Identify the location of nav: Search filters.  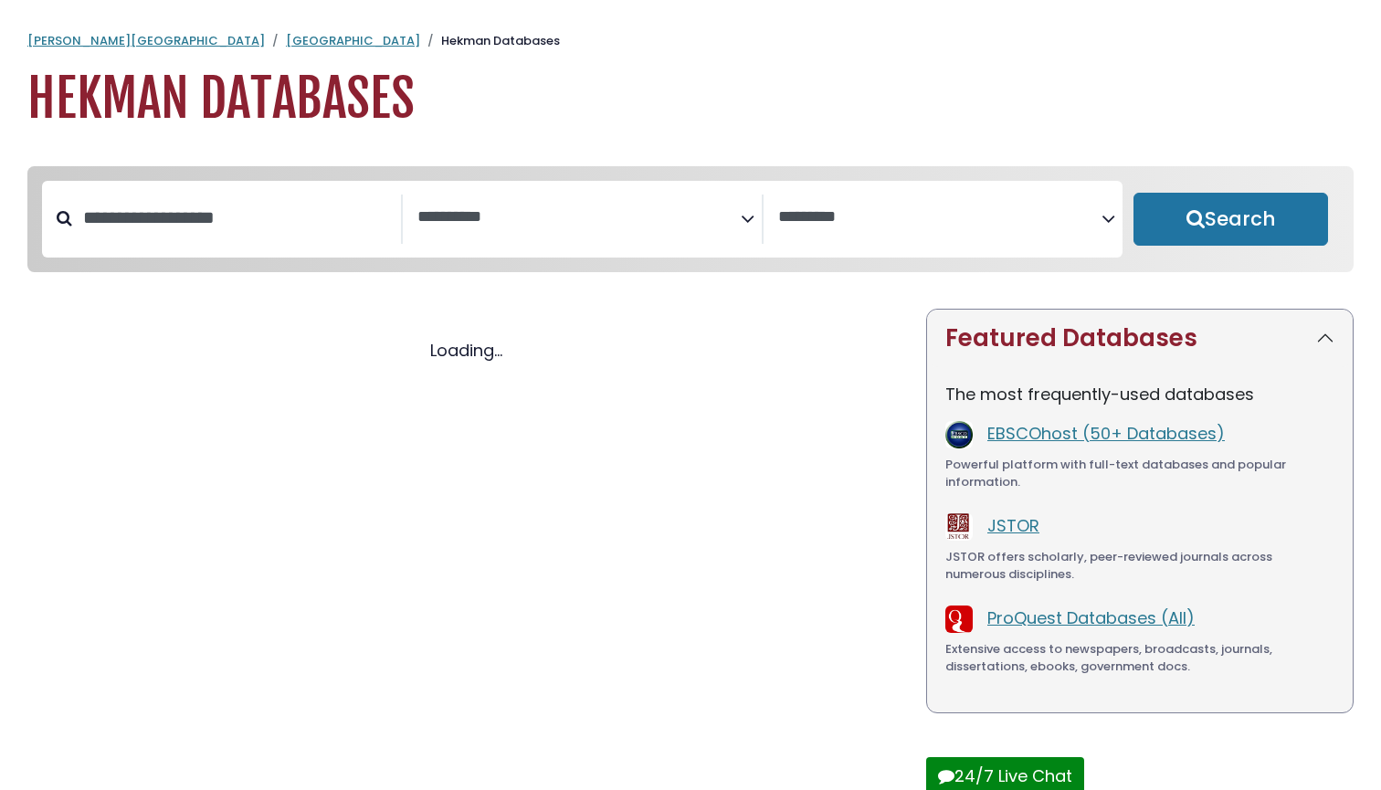
(691, 219).